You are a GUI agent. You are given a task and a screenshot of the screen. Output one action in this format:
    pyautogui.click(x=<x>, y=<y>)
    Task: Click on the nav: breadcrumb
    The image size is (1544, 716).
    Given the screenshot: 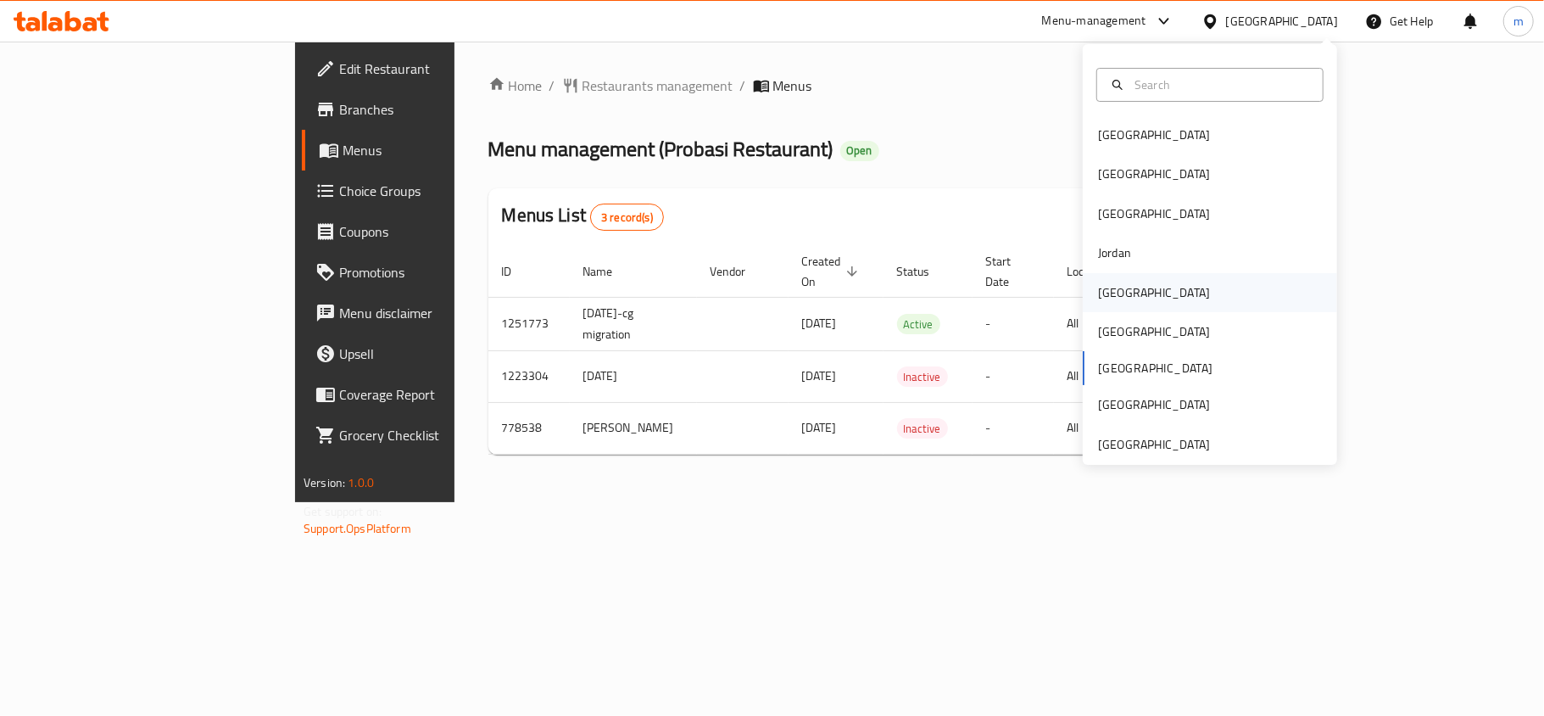 What is the action you would take?
    pyautogui.click(x=852, y=86)
    